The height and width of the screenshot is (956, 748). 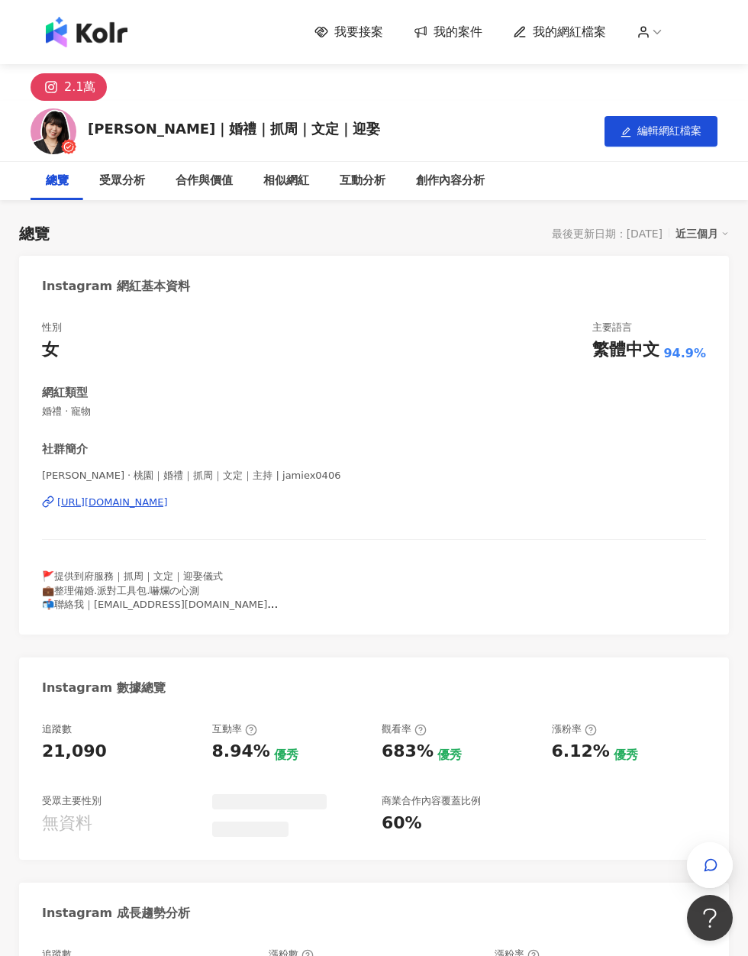 I want to click on span: 編輯網紅檔案, so click(x=669, y=131).